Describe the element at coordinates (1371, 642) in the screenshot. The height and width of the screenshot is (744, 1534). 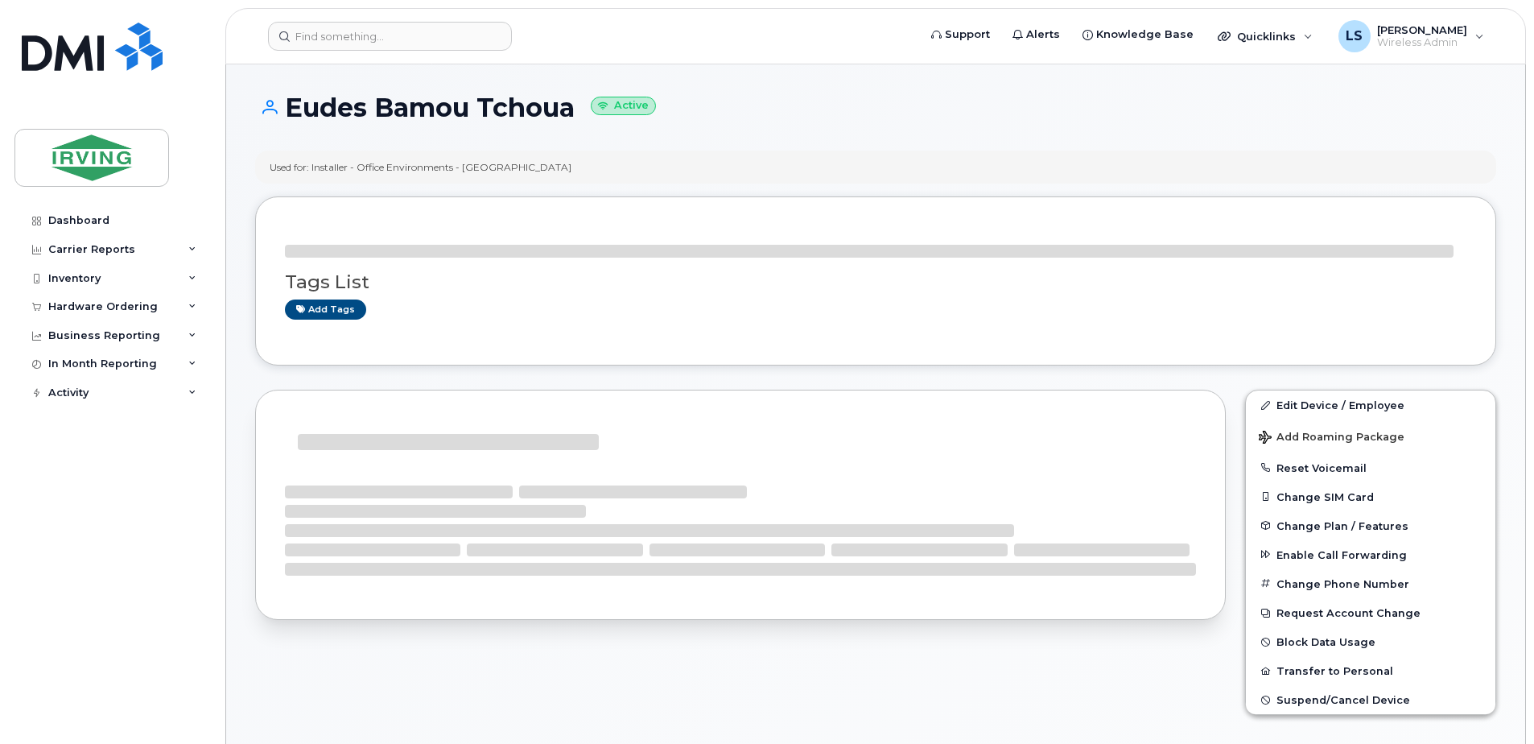
I see `button: Block Data Usage` at that location.